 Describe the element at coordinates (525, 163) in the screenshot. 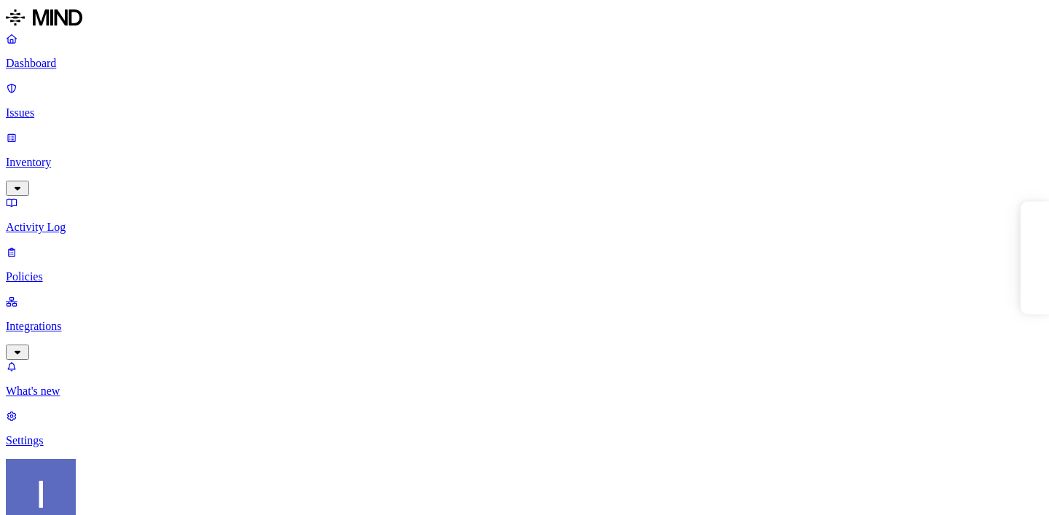

I see `p: Inventory` at that location.